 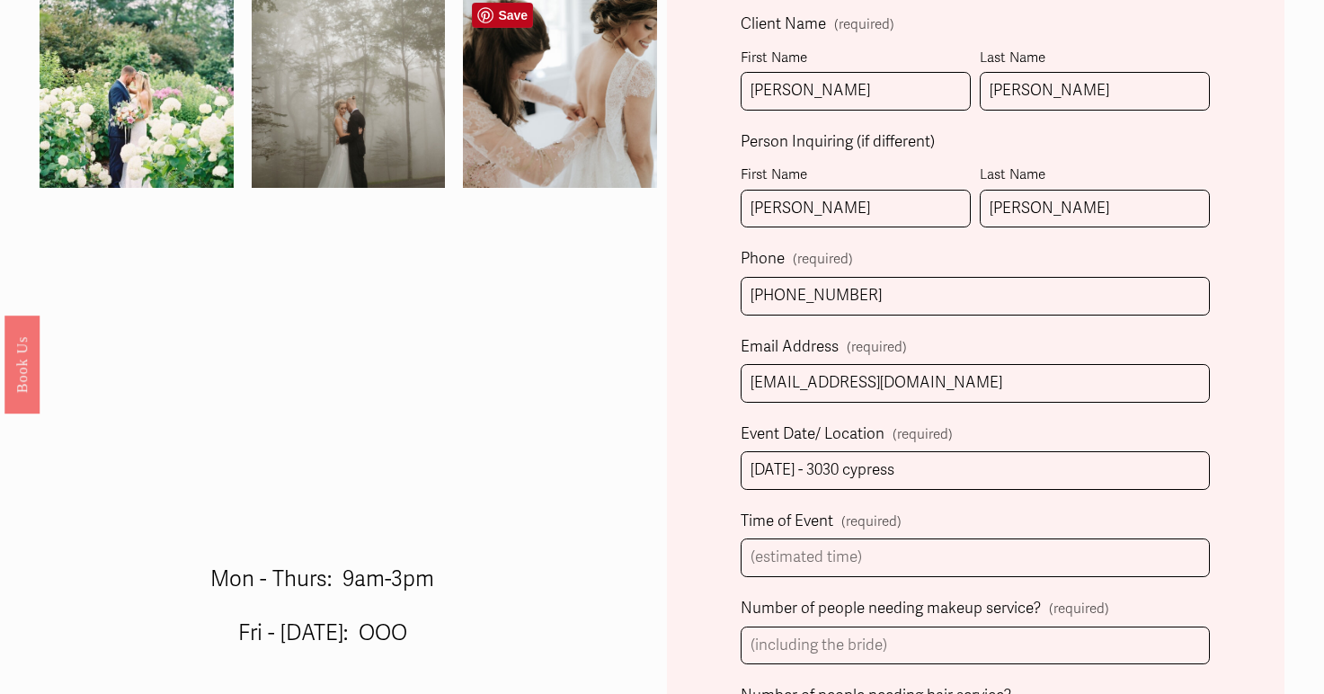 I want to click on span: Client Name, so click(x=783, y=24).